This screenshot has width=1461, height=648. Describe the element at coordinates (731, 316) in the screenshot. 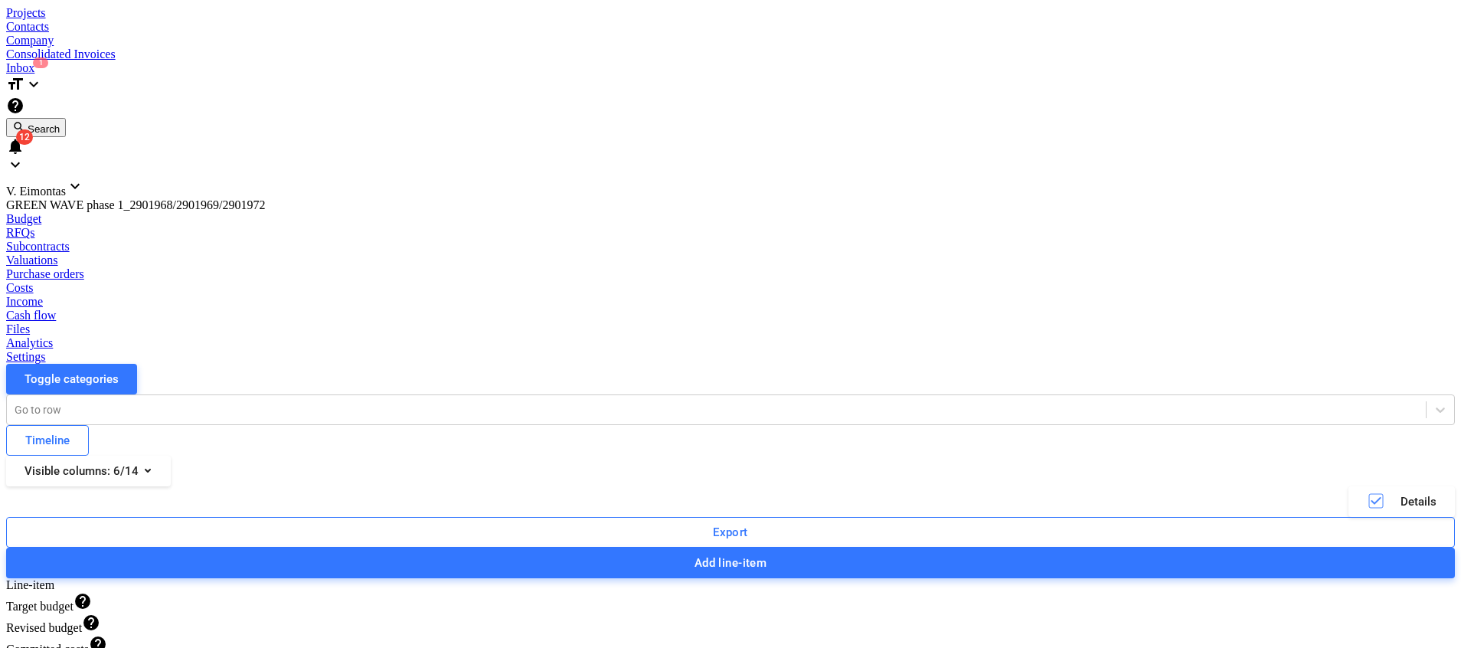

I see `a: Cash flow` at that location.